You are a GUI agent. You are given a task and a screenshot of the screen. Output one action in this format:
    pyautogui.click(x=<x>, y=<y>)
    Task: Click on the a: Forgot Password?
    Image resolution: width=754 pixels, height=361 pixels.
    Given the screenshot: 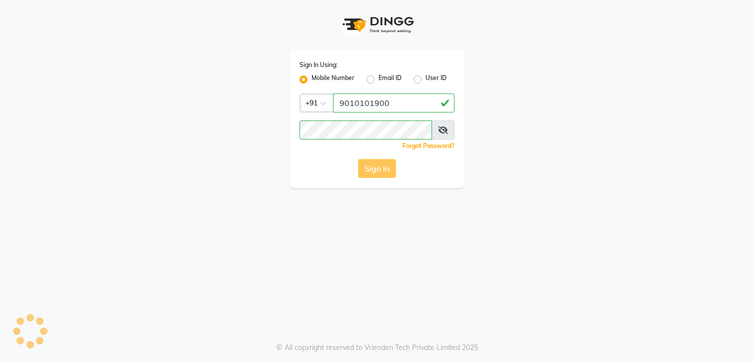 What is the action you would take?
    pyautogui.click(x=429, y=146)
    